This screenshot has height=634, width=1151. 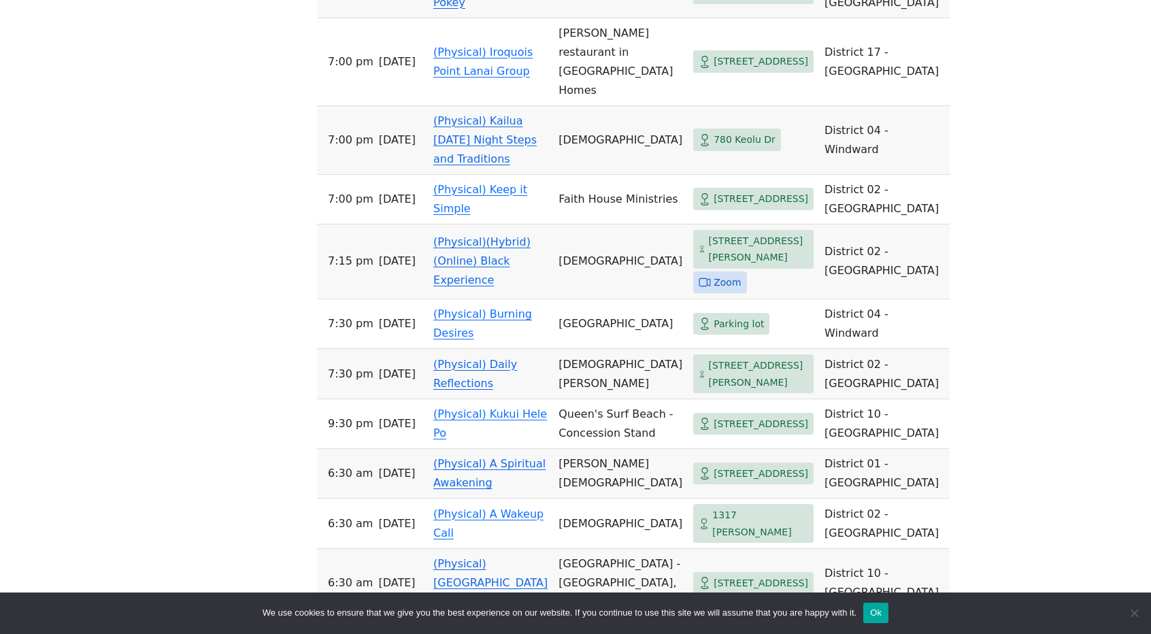 What do you see at coordinates (875, 613) in the screenshot?
I see `button: Ok` at bounding box center [875, 613].